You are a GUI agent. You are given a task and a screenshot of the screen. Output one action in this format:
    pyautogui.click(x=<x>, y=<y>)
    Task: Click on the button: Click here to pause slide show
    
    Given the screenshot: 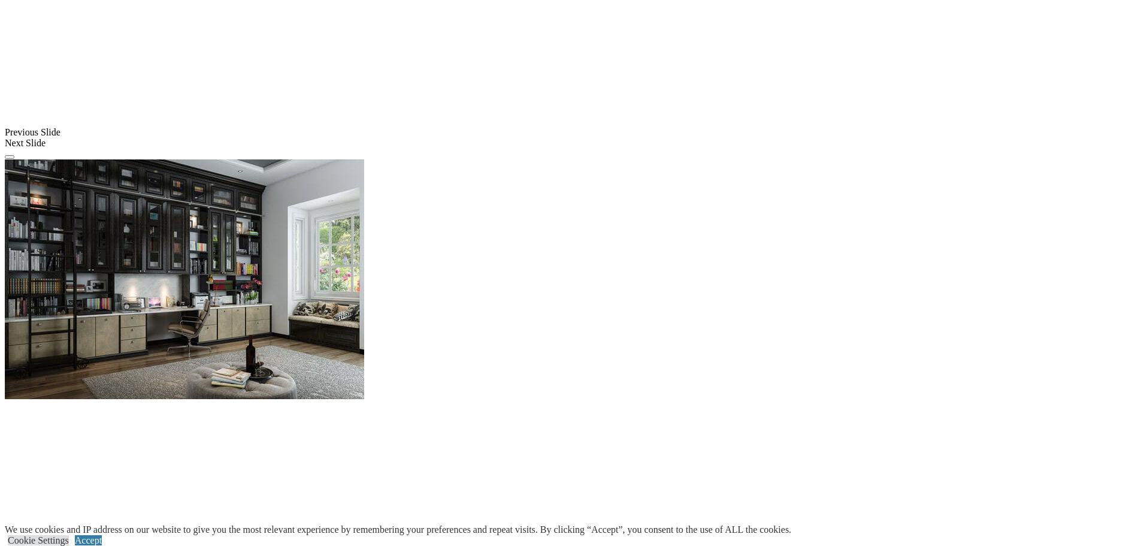 What is the action you would take?
    pyautogui.click(x=10, y=157)
    